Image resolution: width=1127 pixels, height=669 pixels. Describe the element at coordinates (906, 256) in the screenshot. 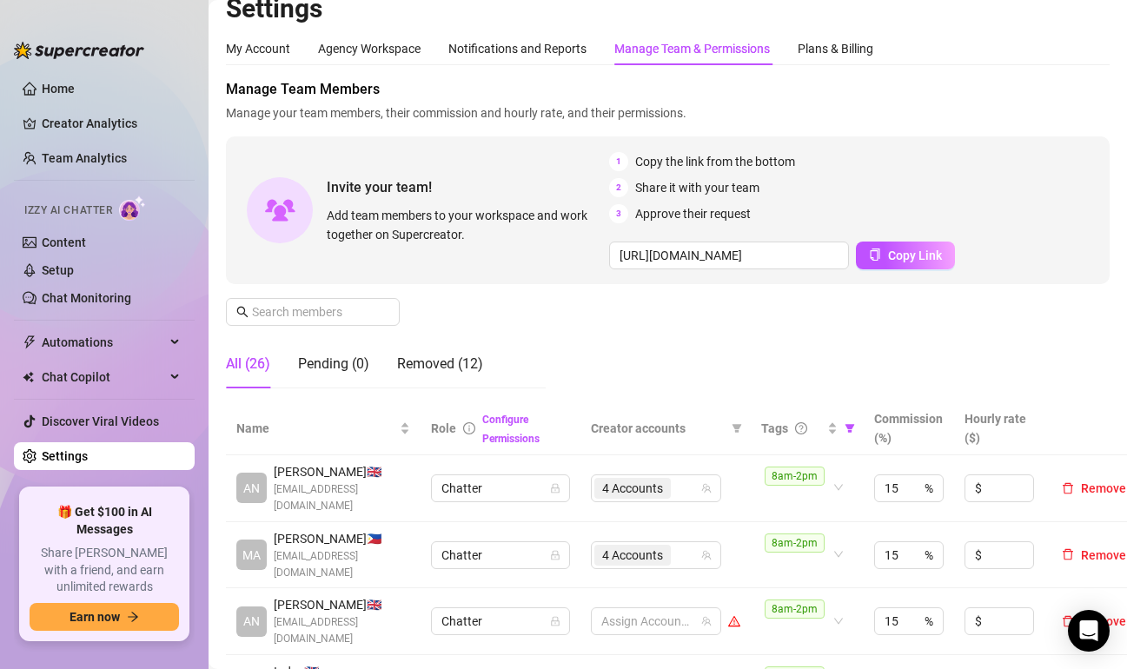

I see `button: Copy Link` at that location.